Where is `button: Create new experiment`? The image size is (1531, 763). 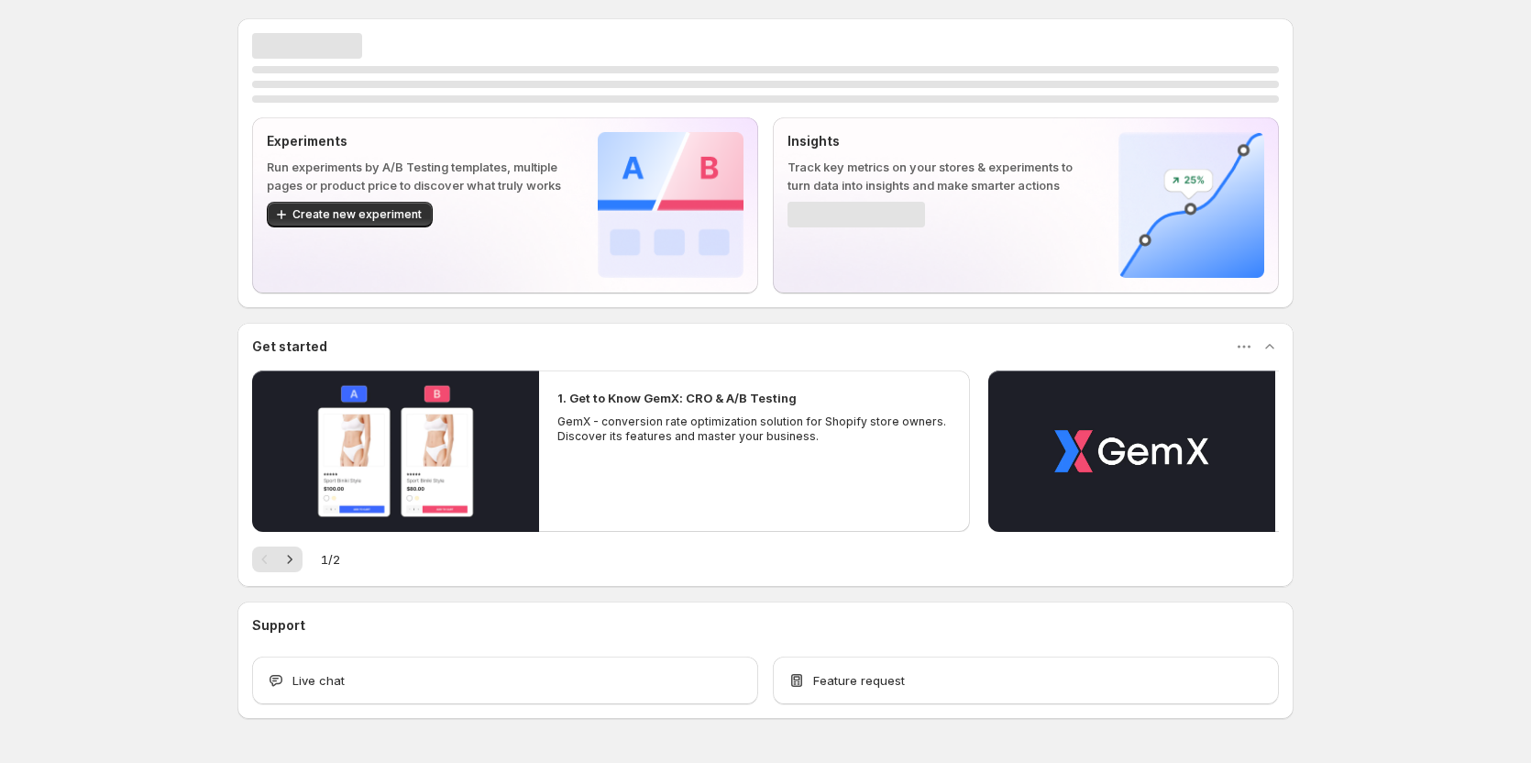 button: Create new experiment is located at coordinates (349, 215).